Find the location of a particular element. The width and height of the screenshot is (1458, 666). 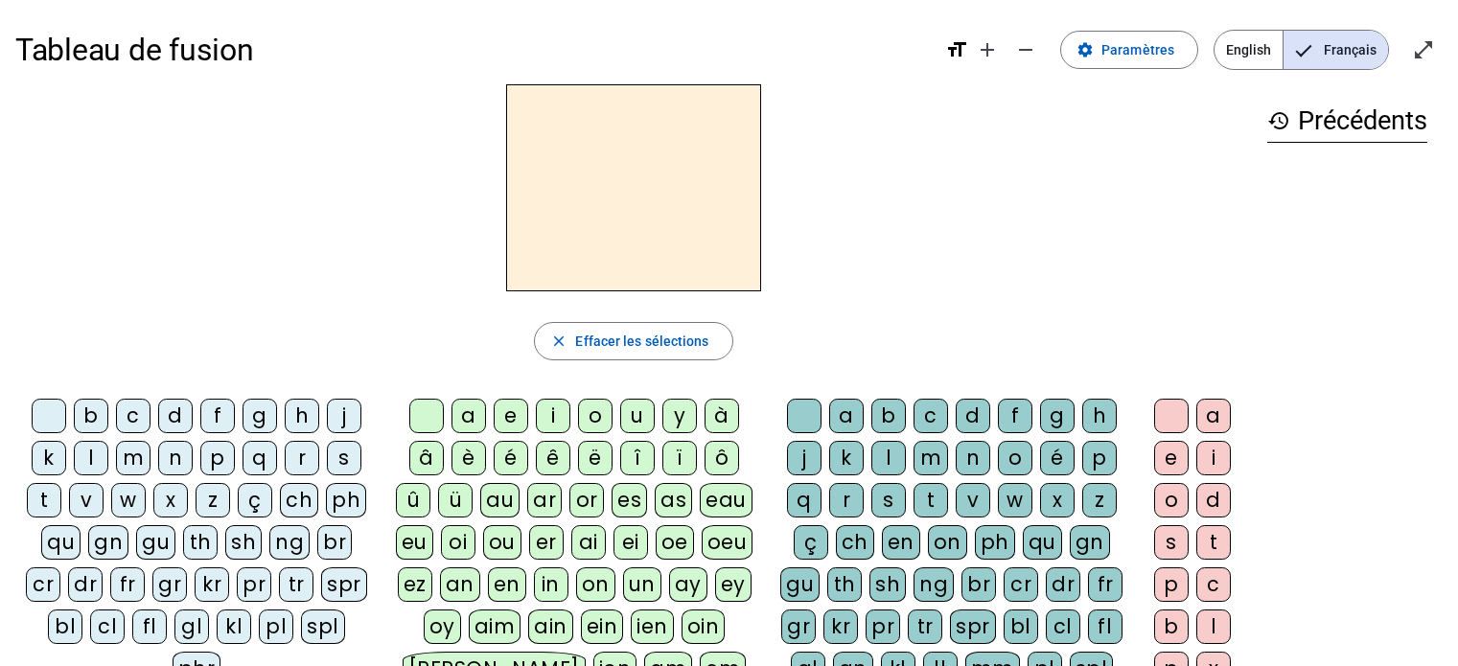

div: spl is located at coordinates (323, 627).